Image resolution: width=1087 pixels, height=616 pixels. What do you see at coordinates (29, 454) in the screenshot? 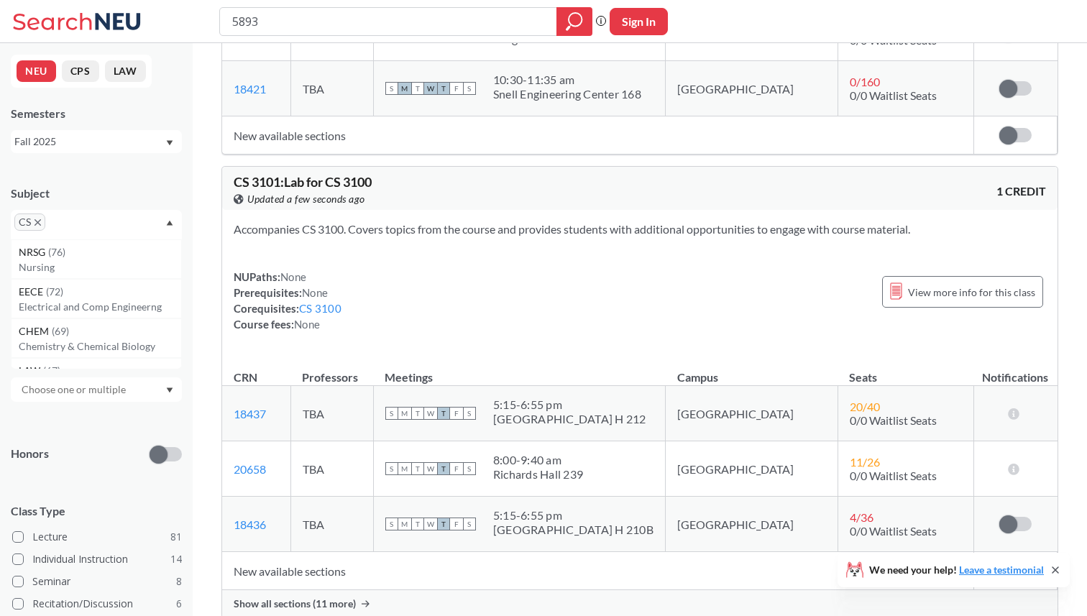
I see `p: Honors` at bounding box center [29, 454].